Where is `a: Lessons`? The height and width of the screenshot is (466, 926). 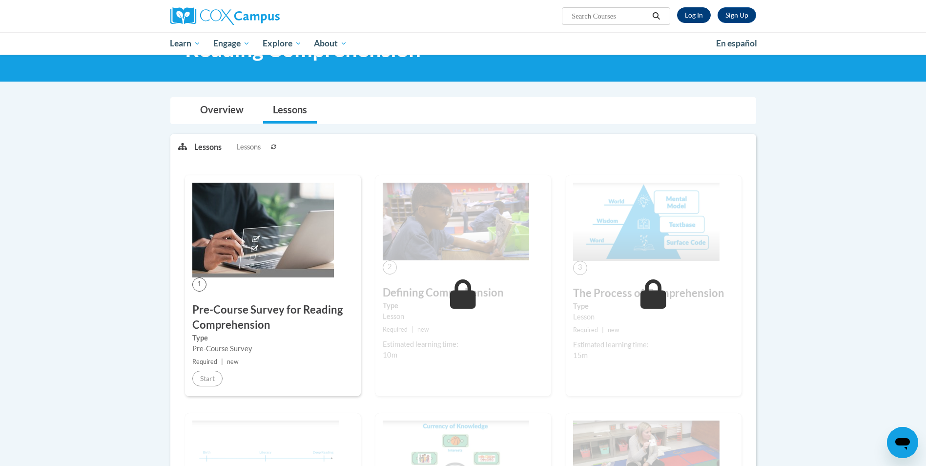 a: Lessons is located at coordinates (290, 110).